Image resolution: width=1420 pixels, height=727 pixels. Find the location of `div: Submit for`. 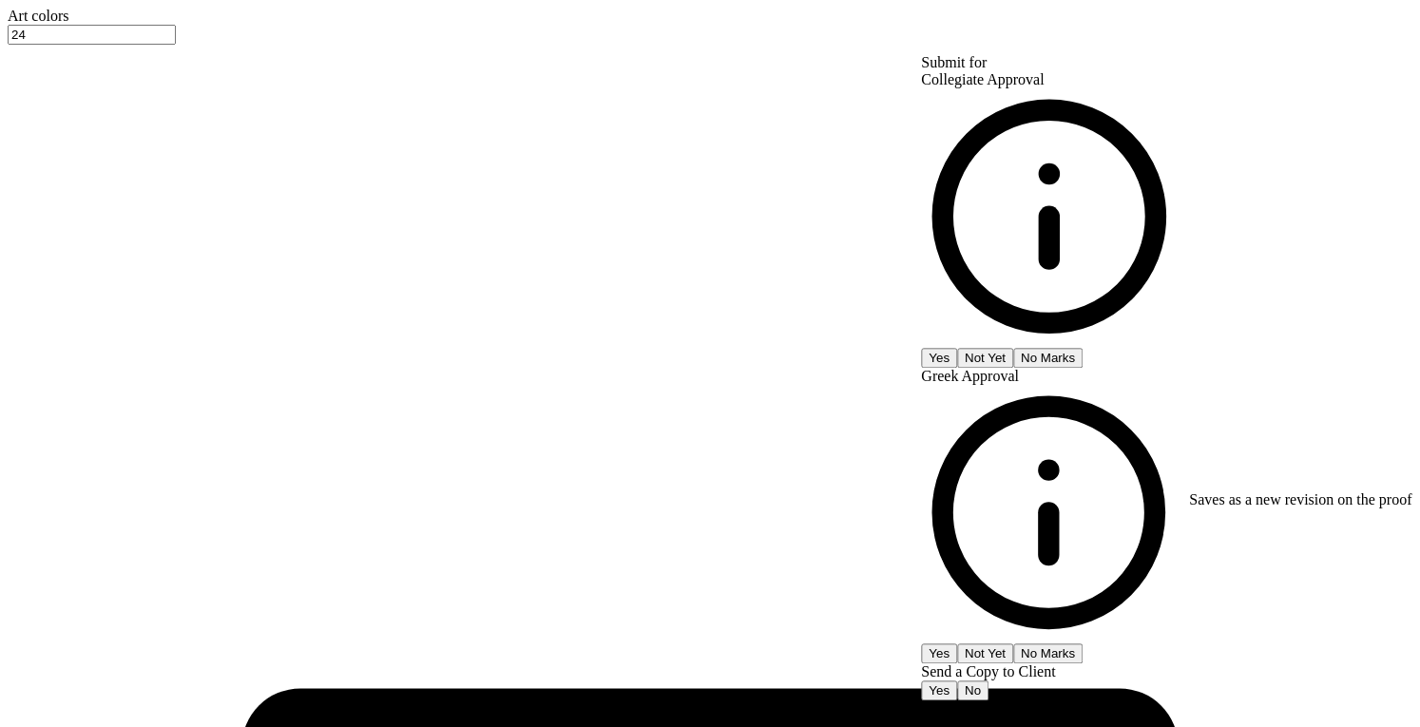

div: Submit for is located at coordinates (1048, 63).